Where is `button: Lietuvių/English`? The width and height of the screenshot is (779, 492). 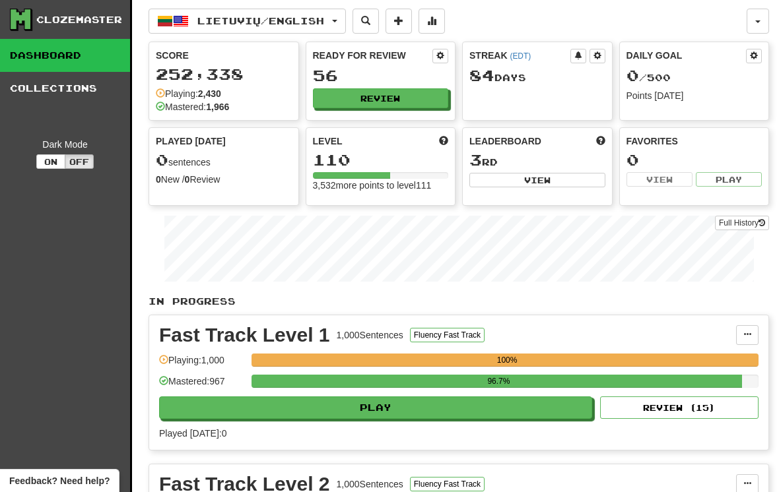 button: Lietuvių/English is located at coordinates (247, 21).